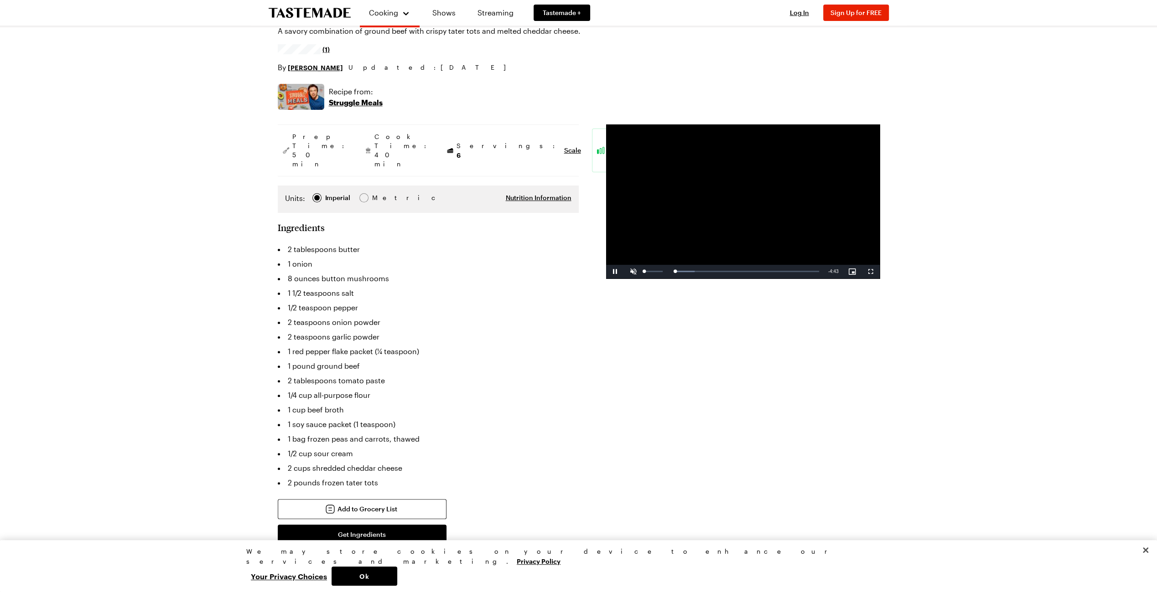 The height and width of the screenshot is (592, 1157). Describe the element at coordinates (310, 13) in the screenshot. I see `a: To Tastemade Home Page` at that location.